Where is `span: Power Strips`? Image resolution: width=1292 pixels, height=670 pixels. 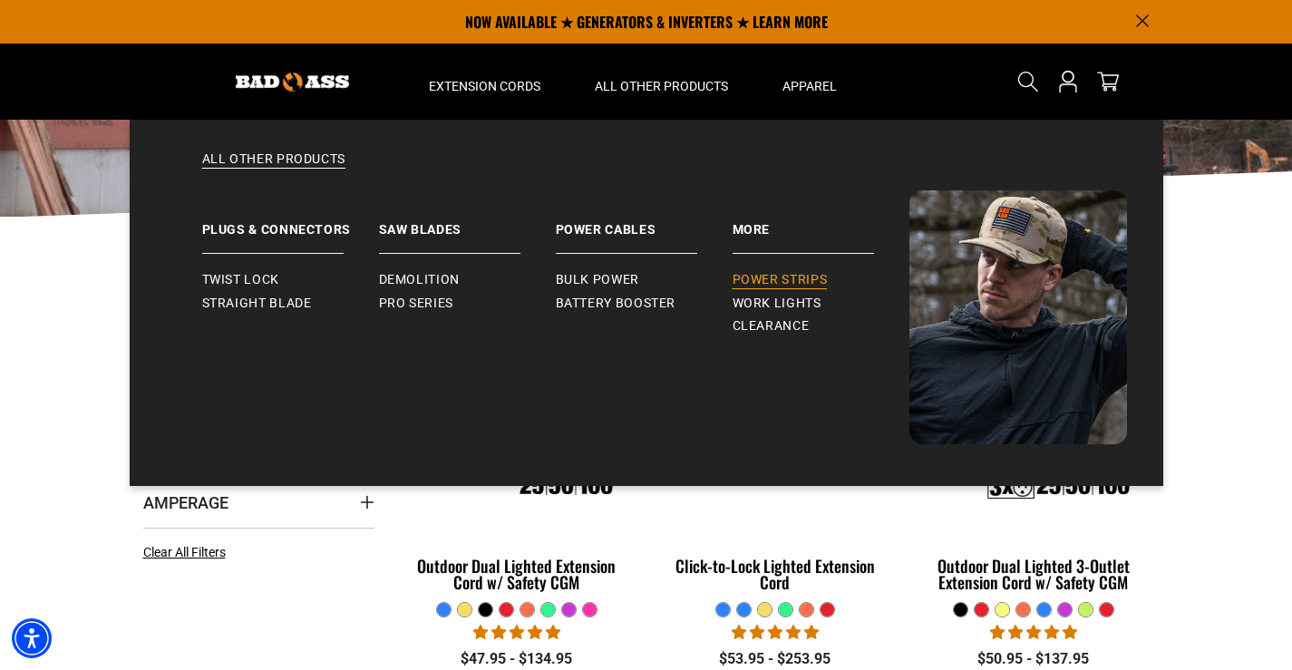 span: Power Strips is located at coordinates (780, 280).